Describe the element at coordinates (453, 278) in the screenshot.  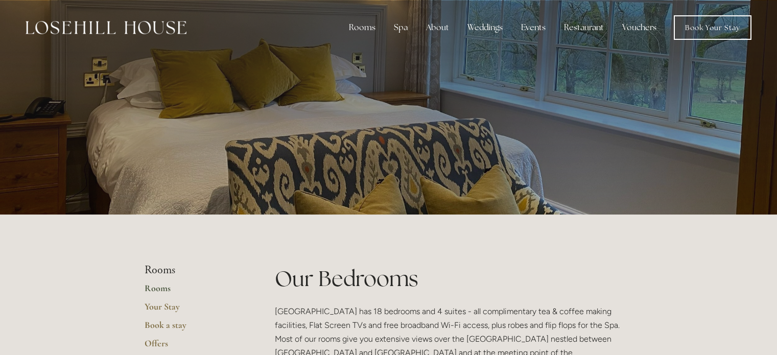
I see `h1: Our Bedrooms` at that location.